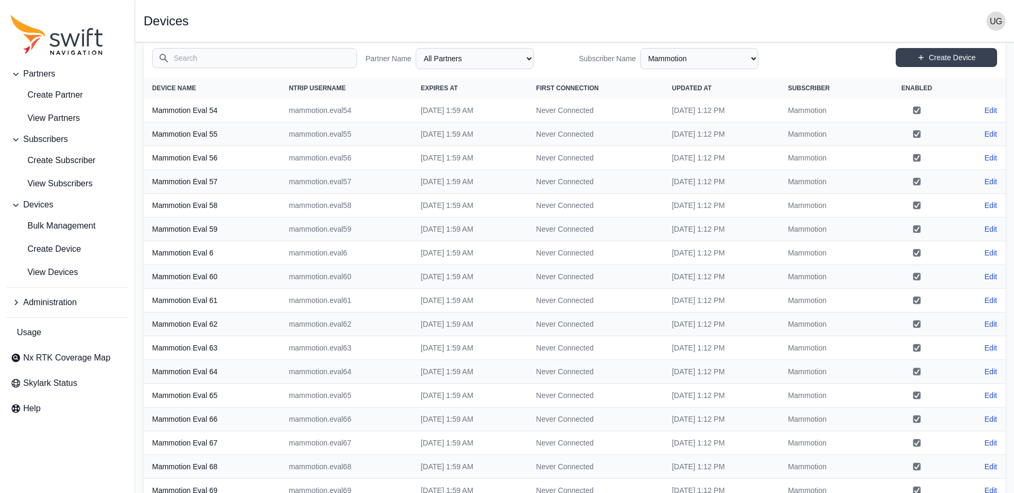 This screenshot has height=493, width=1014. Describe the element at coordinates (67, 333) in the screenshot. I see `a: Usage` at that location.